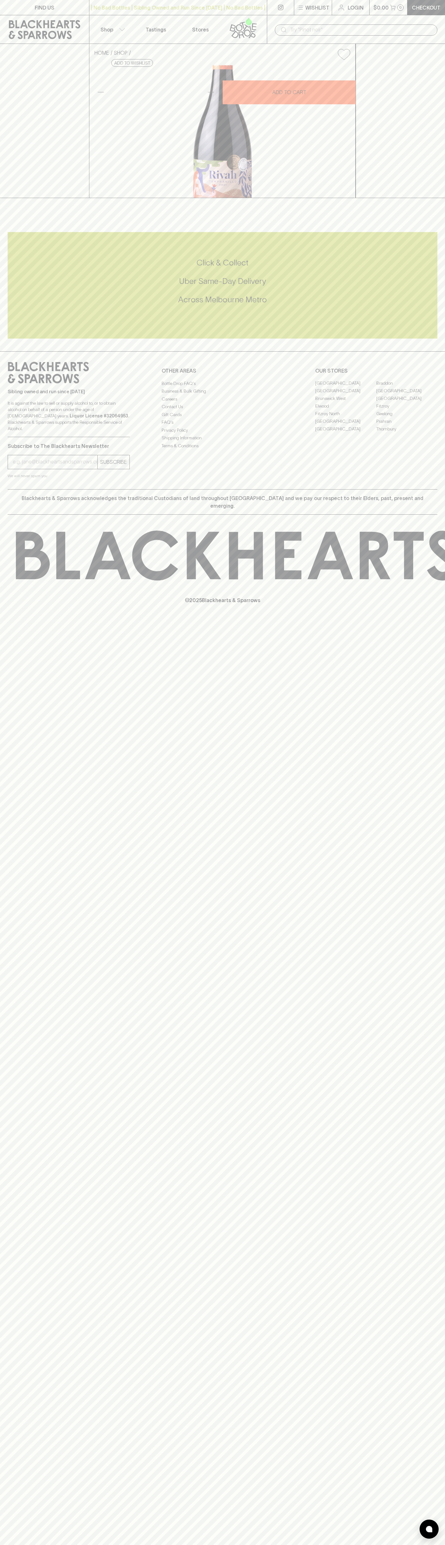 The image size is (445, 1545). Describe the element at coordinates (223, 422) in the screenshot. I see `a: FAQ's` at that location.